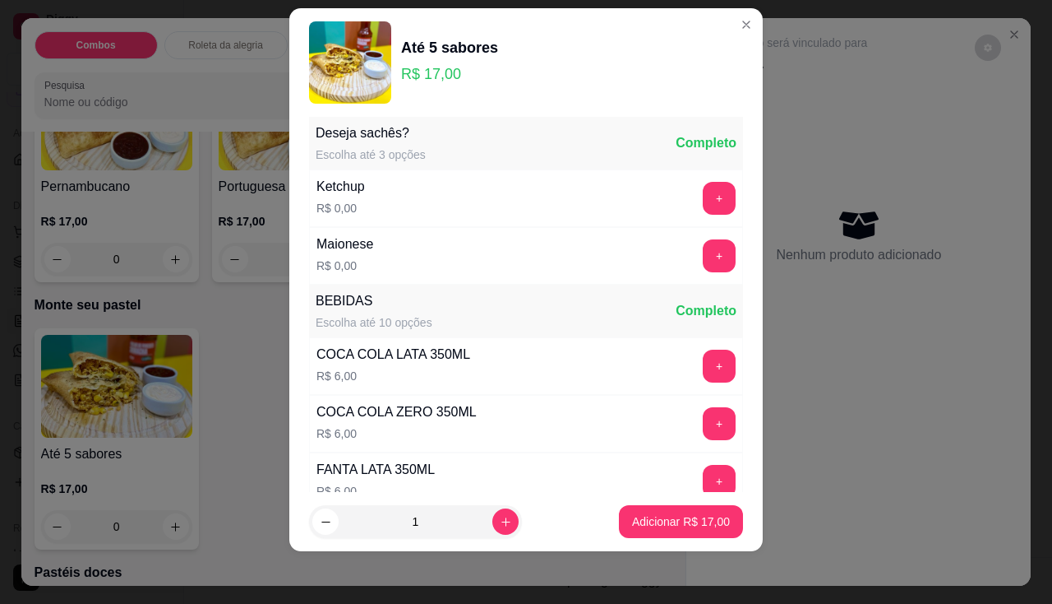  What do you see at coordinates (371, 133) in the screenshot?
I see `div: Deseja sachês?` at bounding box center [371, 133].